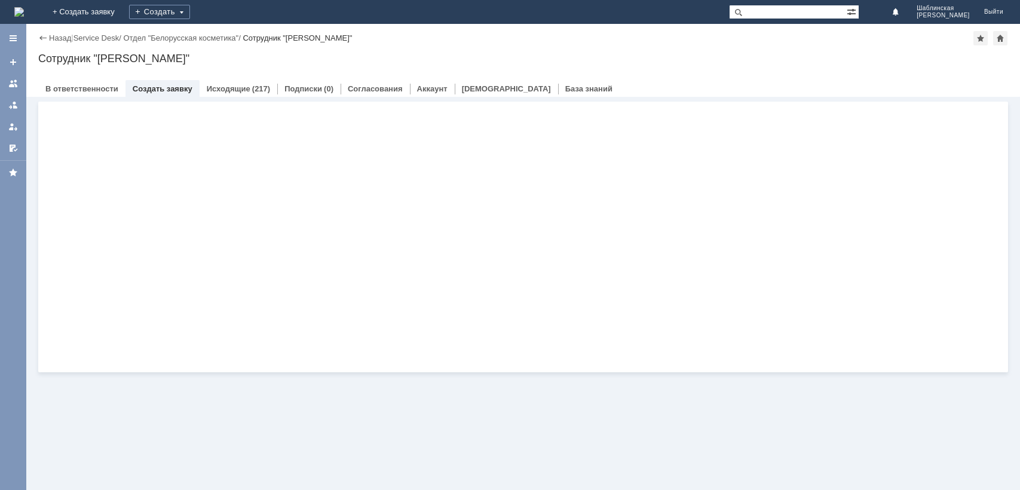 This screenshot has height=490, width=1020. I want to click on a: Мои согласования, so click(13, 148).